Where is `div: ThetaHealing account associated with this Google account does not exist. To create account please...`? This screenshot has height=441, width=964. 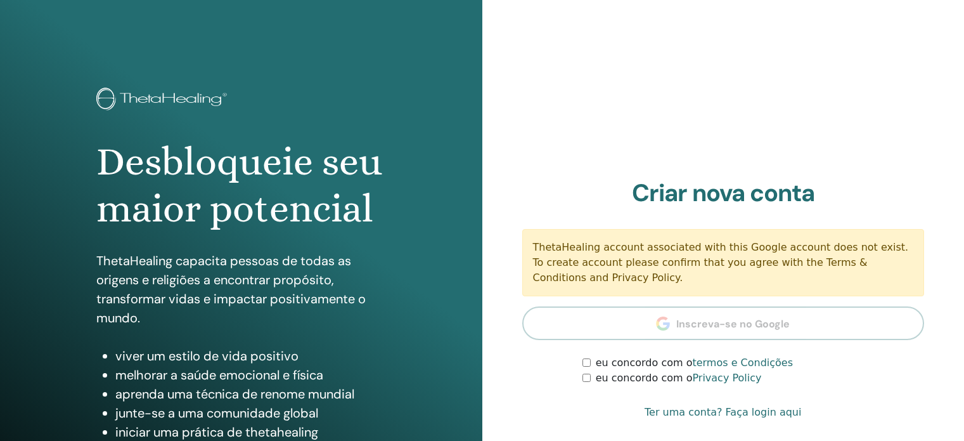
div: ThetaHealing account associated with this Google account does not exist. To create account please... is located at coordinates (724, 263).